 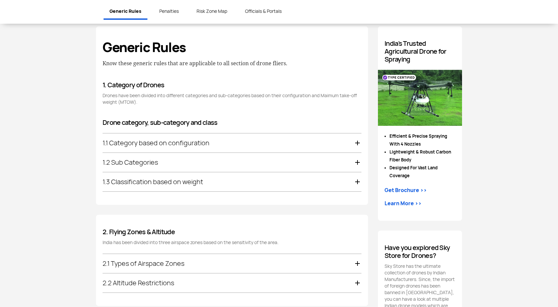 I want to click on a: Learn More >>, so click(x=403, y=204).